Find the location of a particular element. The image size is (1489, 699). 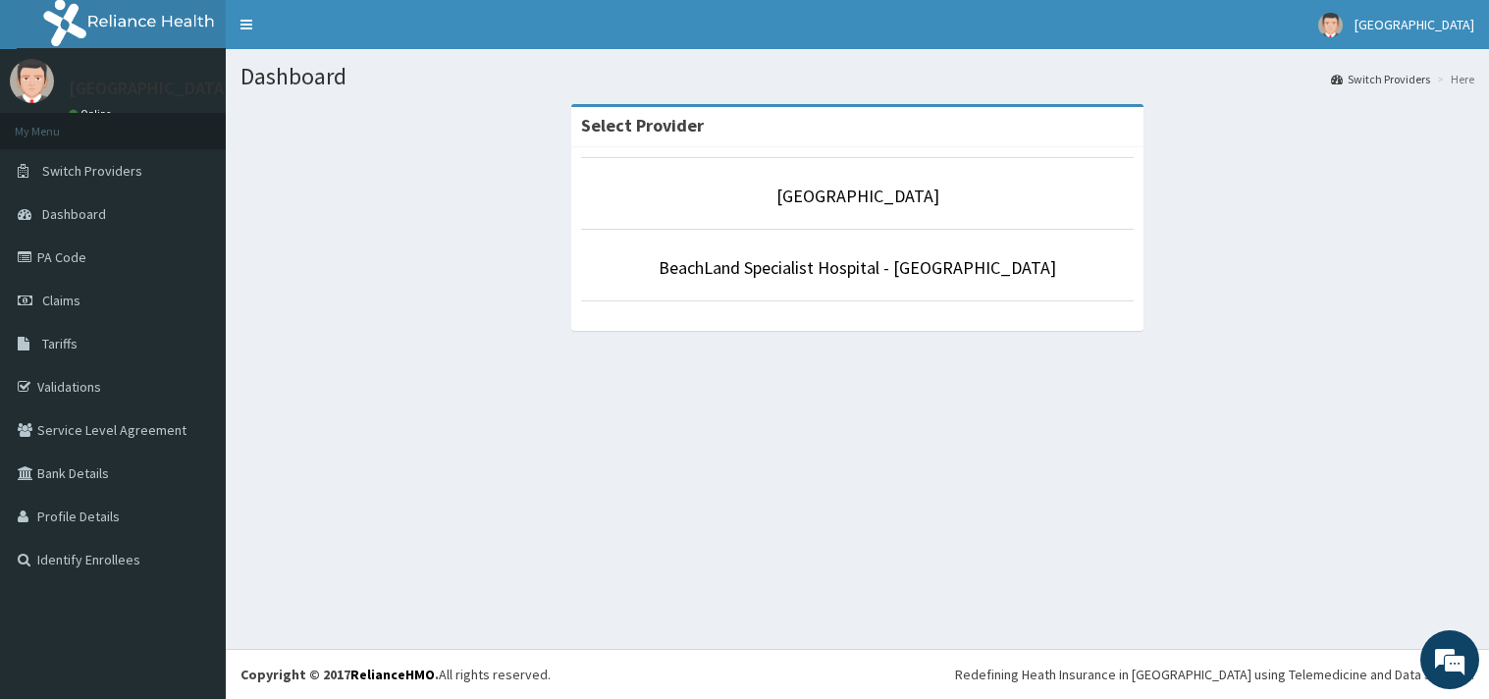

h1: Dashboard is located at coordinates (857, 77).